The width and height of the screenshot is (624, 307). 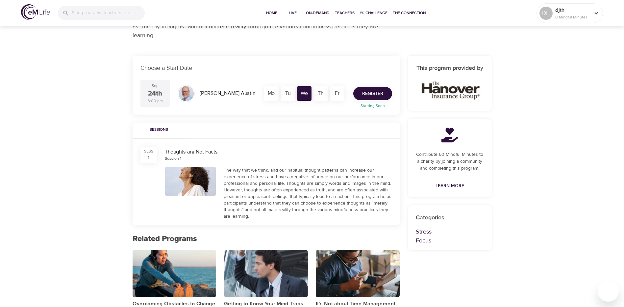 I want to click on p: djth, so click(x=573, y=10).